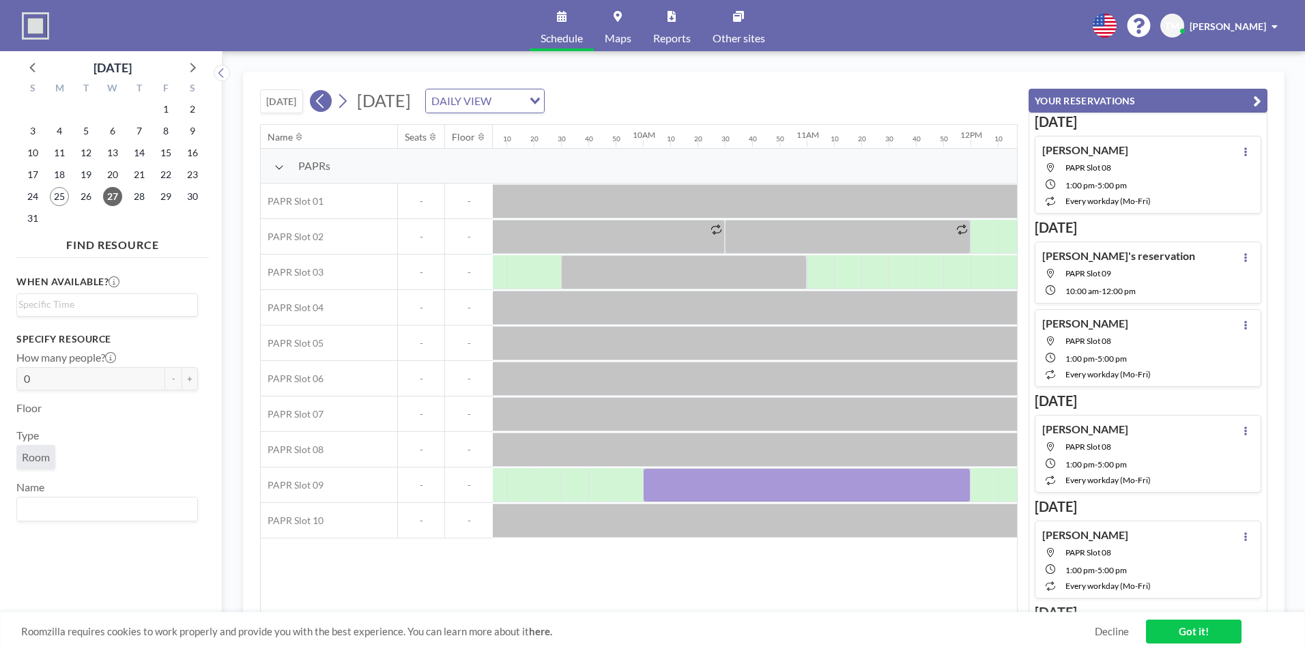 This screenshot has height=651, width=1305. What do you see at coordinates (889, 139) in the screenshot?
I see `div: 30` at bounding box center [889, 139].